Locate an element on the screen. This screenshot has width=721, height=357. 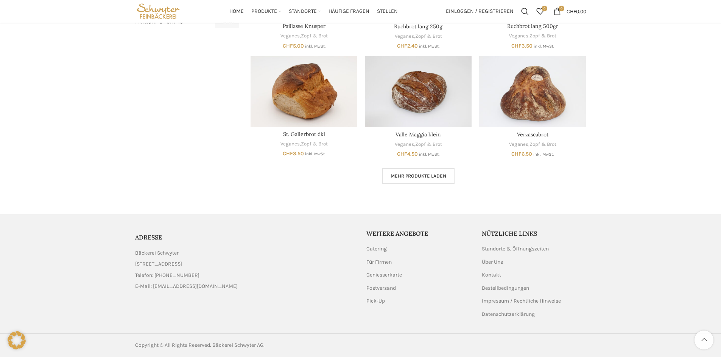
a: Standorte is located at coordinates (304, 11).